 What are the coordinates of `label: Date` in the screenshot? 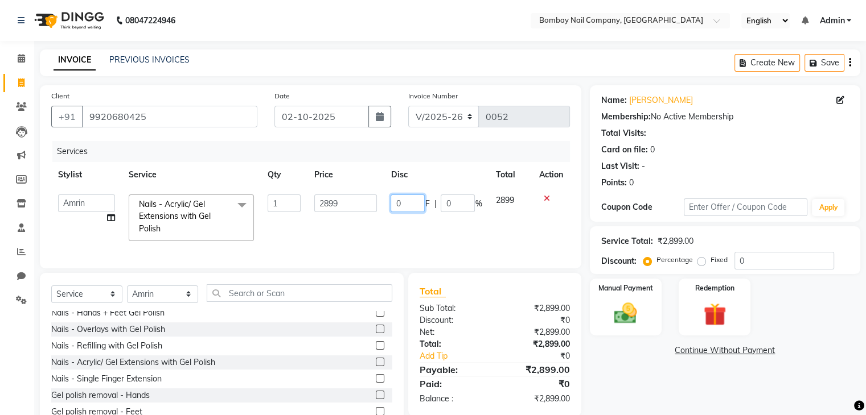 It's located at (282, 96).